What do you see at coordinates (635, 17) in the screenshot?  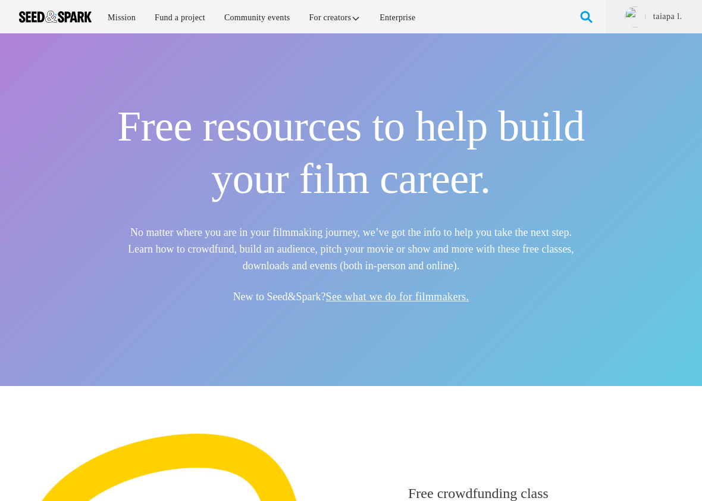 I see `img: ACg8ocJv-pWC897Slk_WesZ9SdBJrw6JiHlRpUX5M7cy_SJGhLJjLg=s96-c` at bounding box center [635, 17].